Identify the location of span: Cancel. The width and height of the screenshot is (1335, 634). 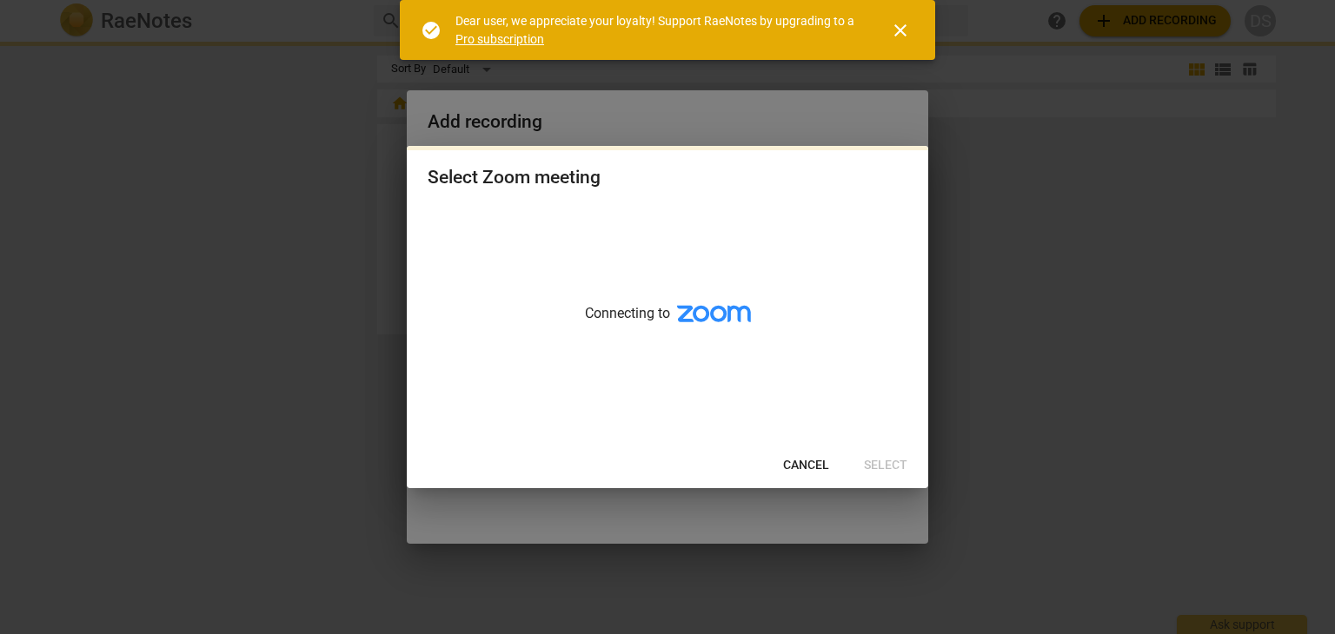
(806, 466).